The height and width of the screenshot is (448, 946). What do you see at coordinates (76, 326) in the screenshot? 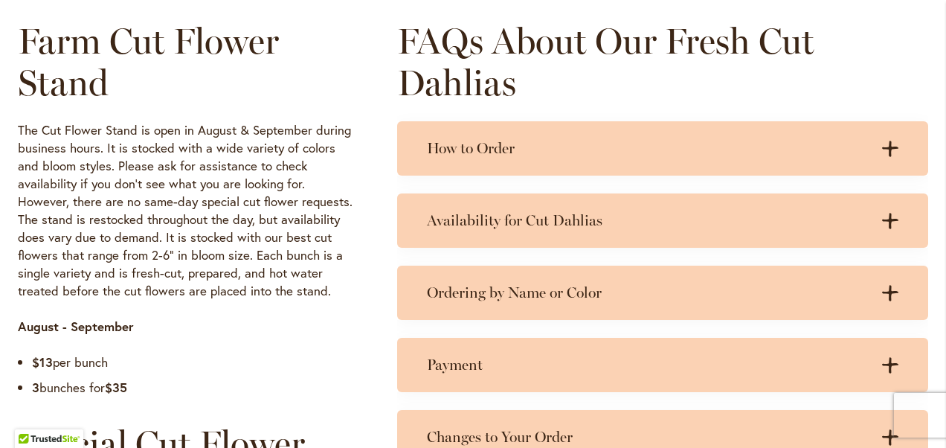
I see `strong: August - September` at bounding box center [76, 326].